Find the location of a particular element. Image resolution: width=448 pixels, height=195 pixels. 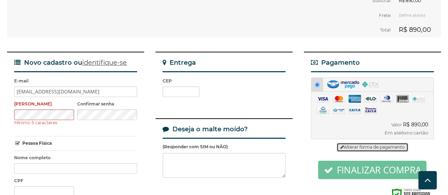

legend: Deseja o malte moído? is located at coordinates (224, 132).